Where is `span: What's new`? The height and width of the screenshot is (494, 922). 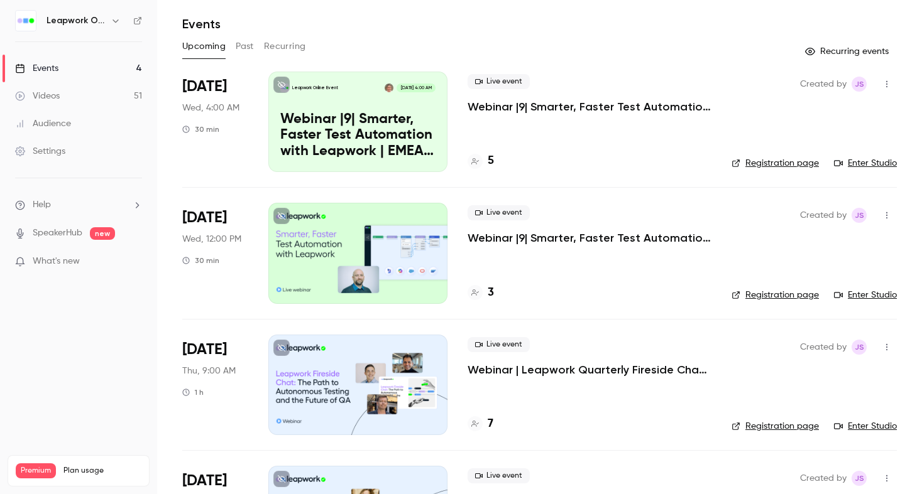 span: What's new is located at coordinates (56, 261).